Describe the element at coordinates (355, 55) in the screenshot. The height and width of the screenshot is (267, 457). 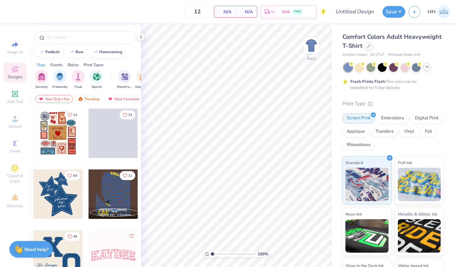
I see `span: Comfort Colors` at that location.